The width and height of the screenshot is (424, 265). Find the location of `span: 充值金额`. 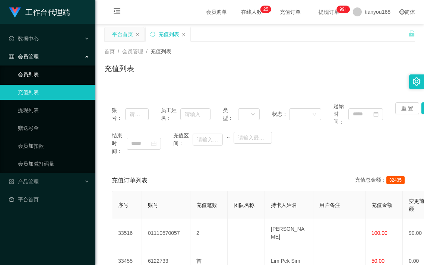

span: 充值金额 is located at coordinates (382, 205).